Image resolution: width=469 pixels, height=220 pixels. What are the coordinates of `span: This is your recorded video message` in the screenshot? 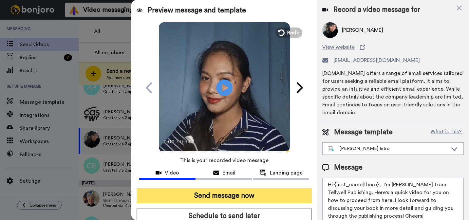 It's located at (225, 161).